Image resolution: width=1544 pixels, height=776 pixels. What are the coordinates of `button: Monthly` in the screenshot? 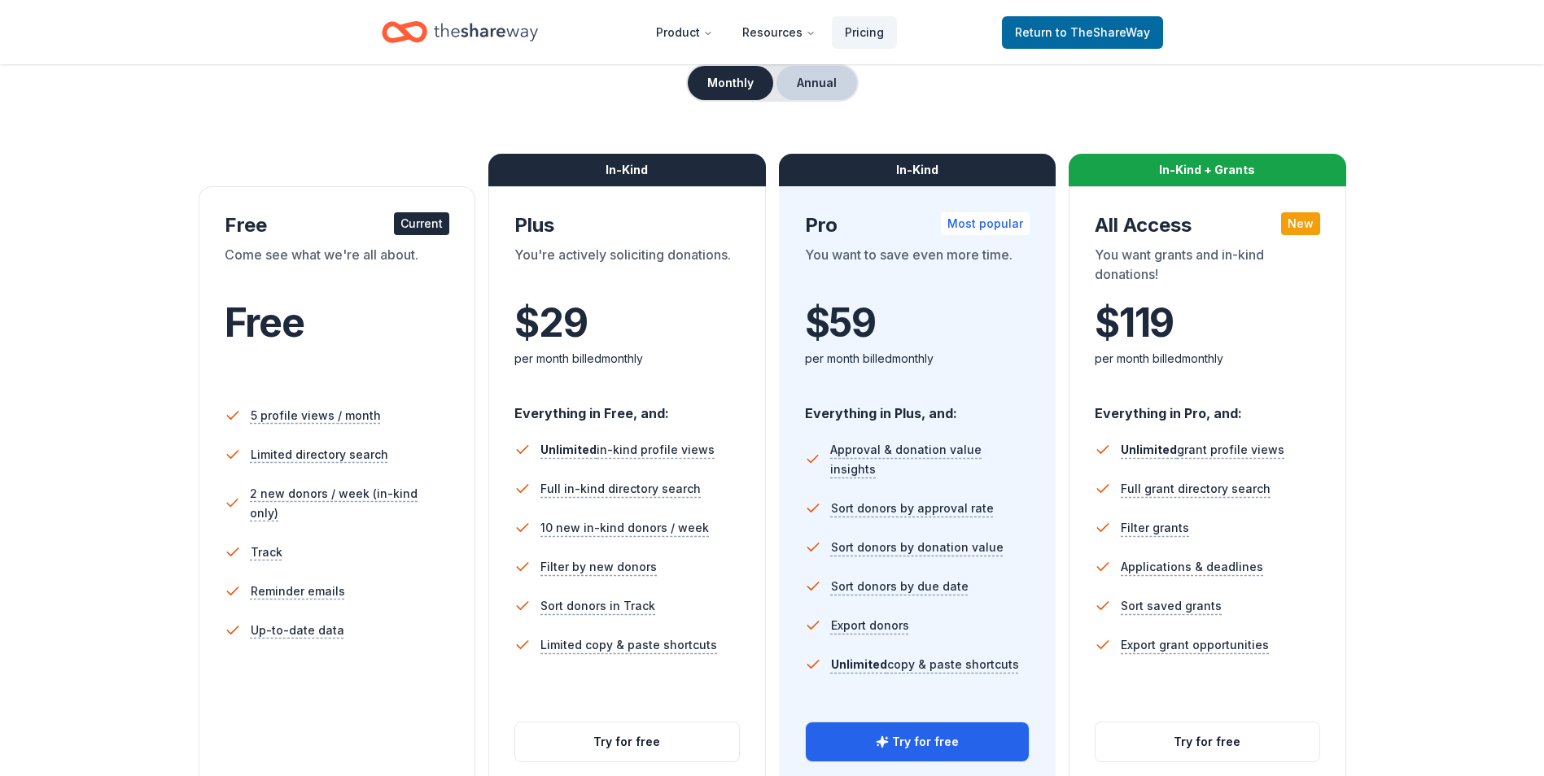 It's located at (730, 83).